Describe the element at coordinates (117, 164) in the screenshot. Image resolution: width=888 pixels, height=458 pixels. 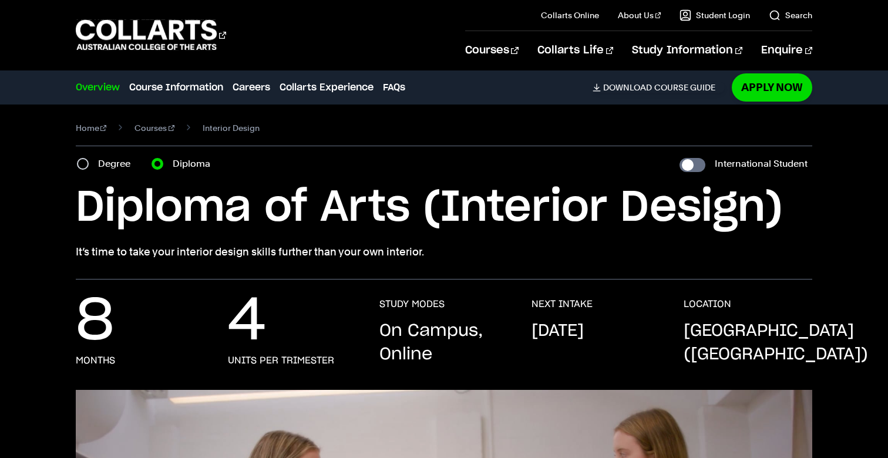
I see `label: Degree` at that location.